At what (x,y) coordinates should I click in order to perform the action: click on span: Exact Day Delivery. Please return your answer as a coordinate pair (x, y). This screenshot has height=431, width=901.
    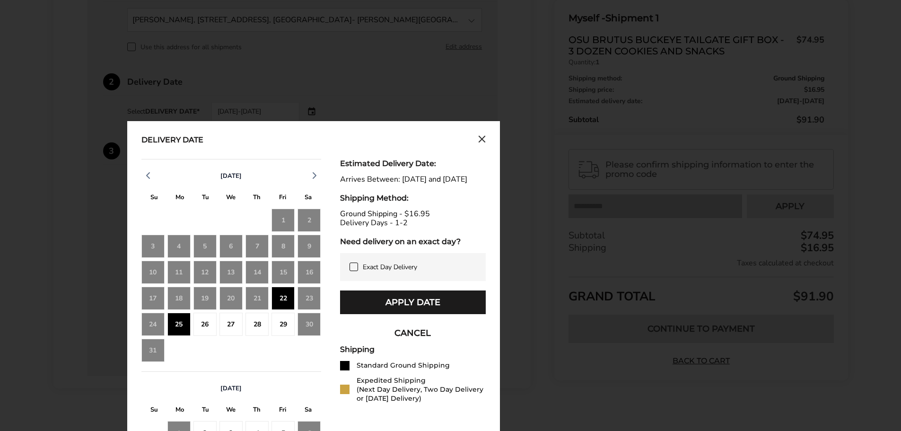
    Looking at the image, I should click on (390, 267).